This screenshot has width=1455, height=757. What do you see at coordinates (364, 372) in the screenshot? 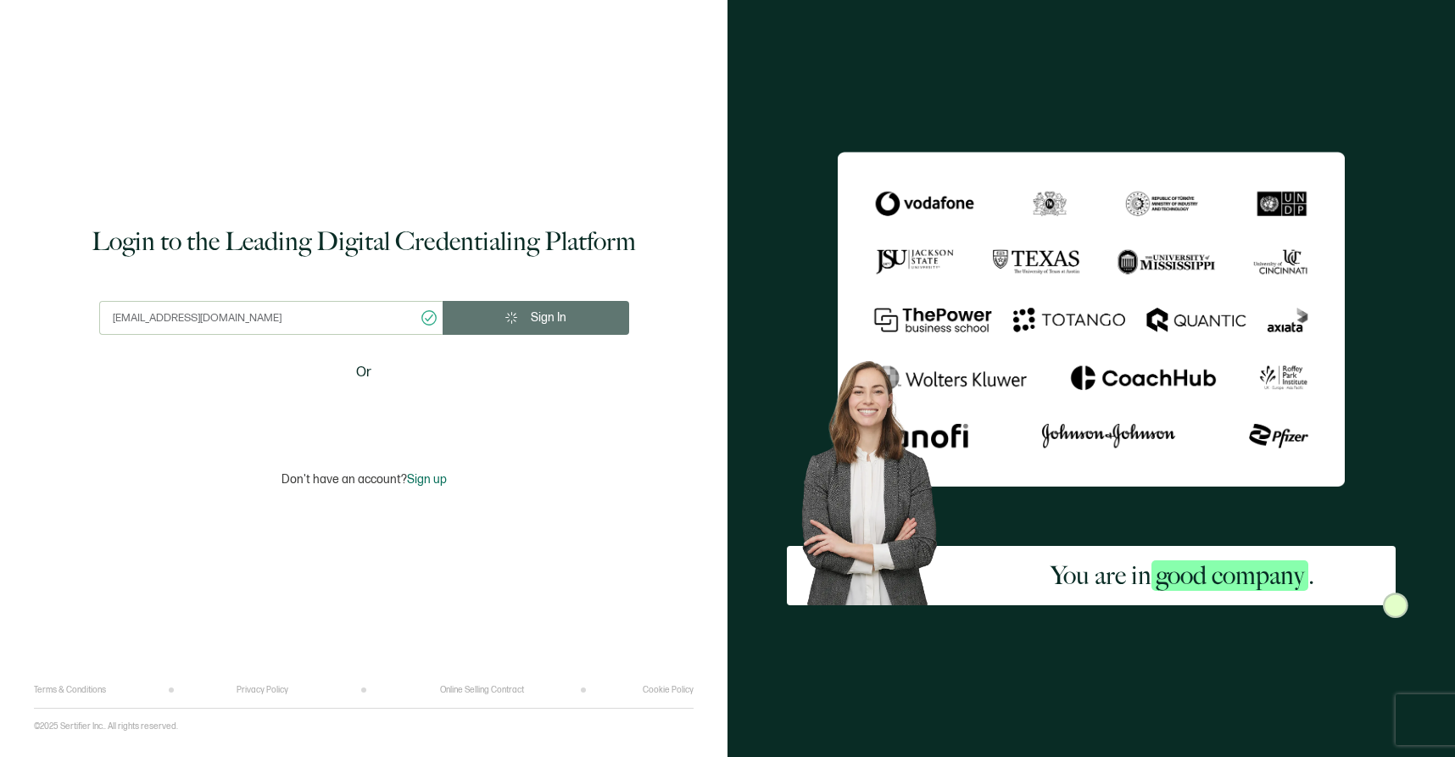
I see `span: Or` at bounding box center [364, 372].